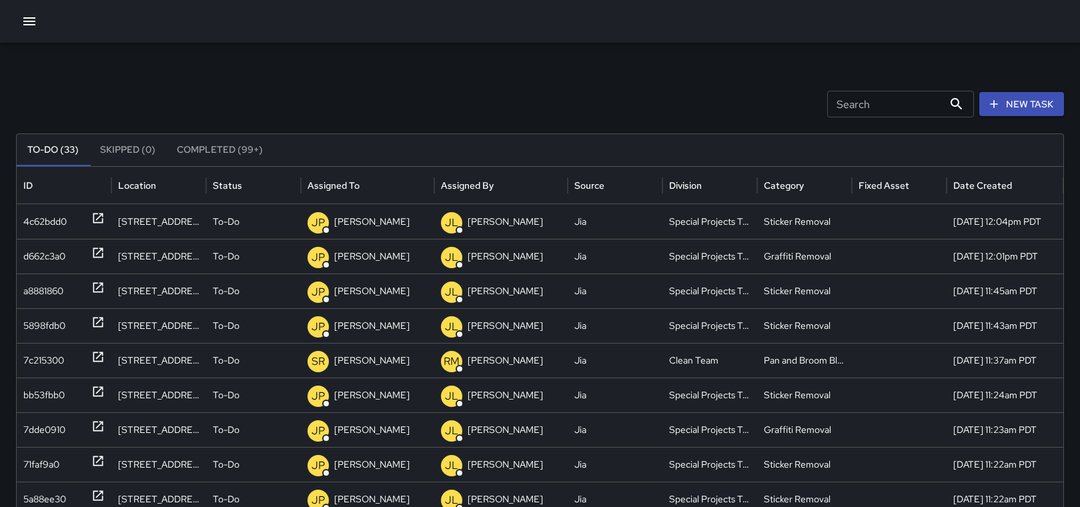  Describe the element at coordinates (53, 150) in the screenshot. I see `button: To-Do (33)` at that location.